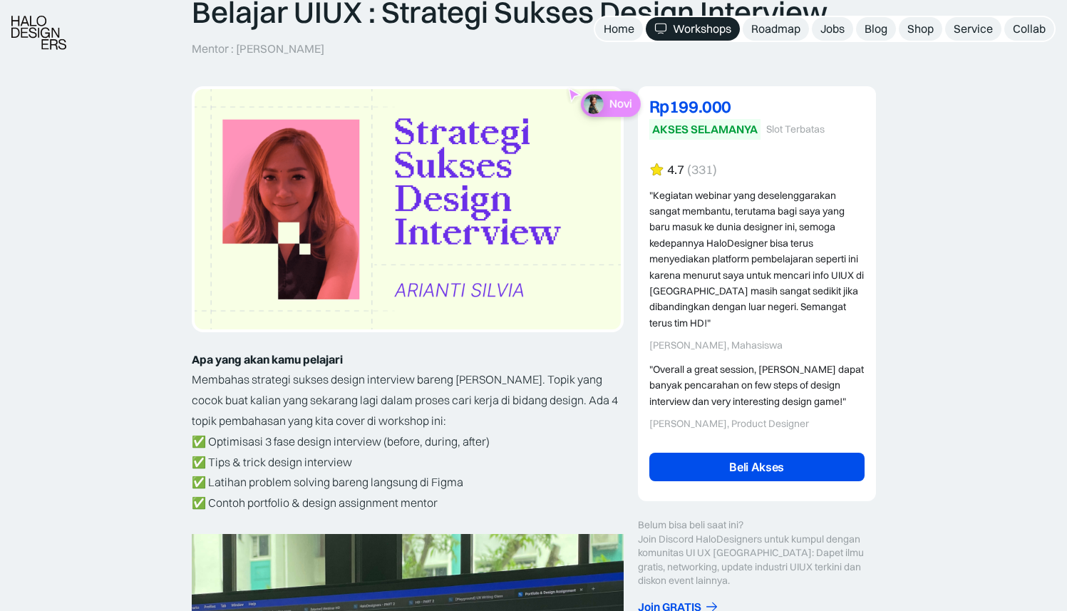  What do you see at coordinates (796, 129) in the screenshot?
I see `div: Slot Terbatas` at bounding box center [796, 129].